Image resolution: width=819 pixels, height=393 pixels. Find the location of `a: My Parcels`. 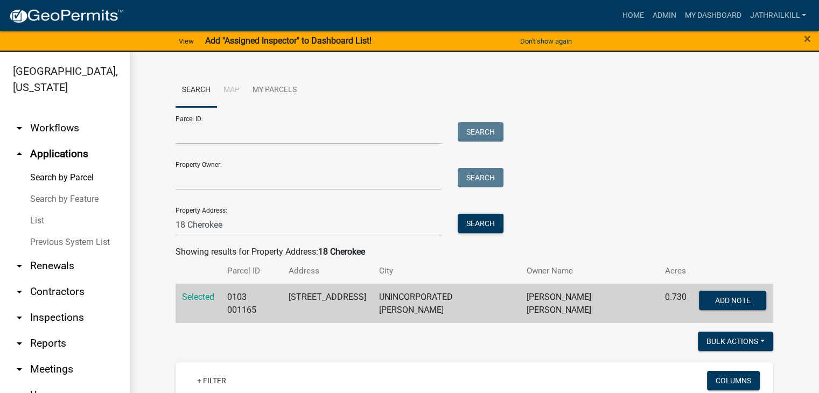

a: My Parcels is located at coordinates (274, 90).